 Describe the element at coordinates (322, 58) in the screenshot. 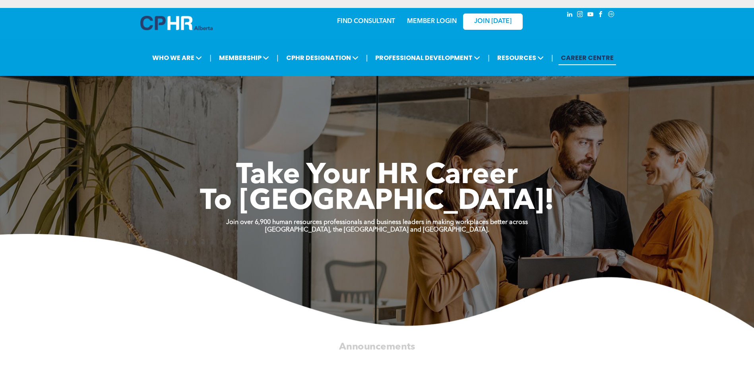

I see `span: CPHR DESIGNATION` at that location.